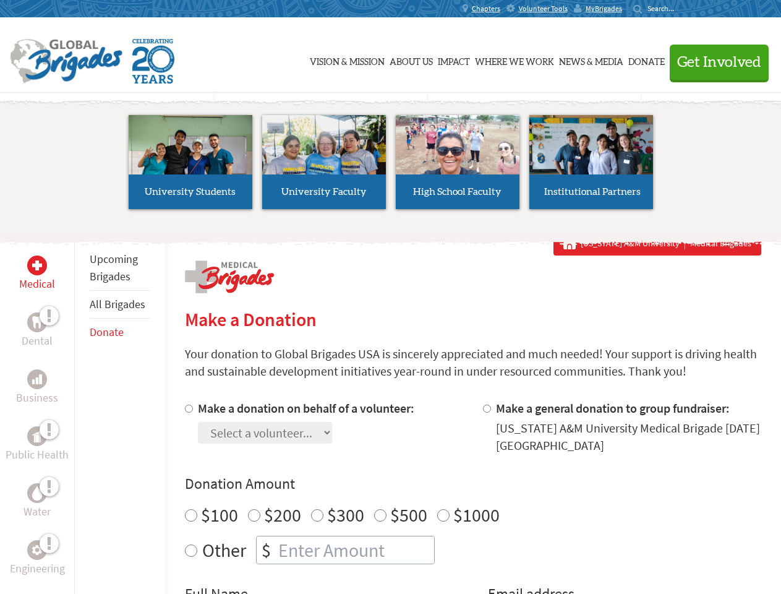 This screenshot has width=781, height=594. I want to click on img: Global Brigades Logo, so click(66, 61).